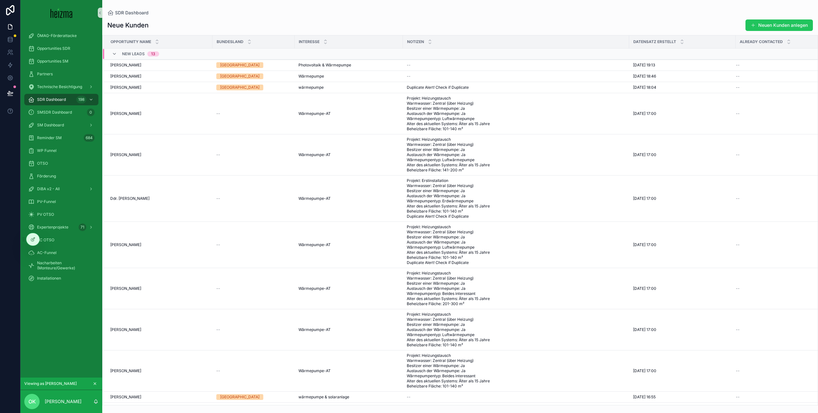 The width and height of the screenshot is (818, 413). Describe the element at coordinates (61, 227) in the screenshot. I see `a: Expertenprojekte71` at that location.